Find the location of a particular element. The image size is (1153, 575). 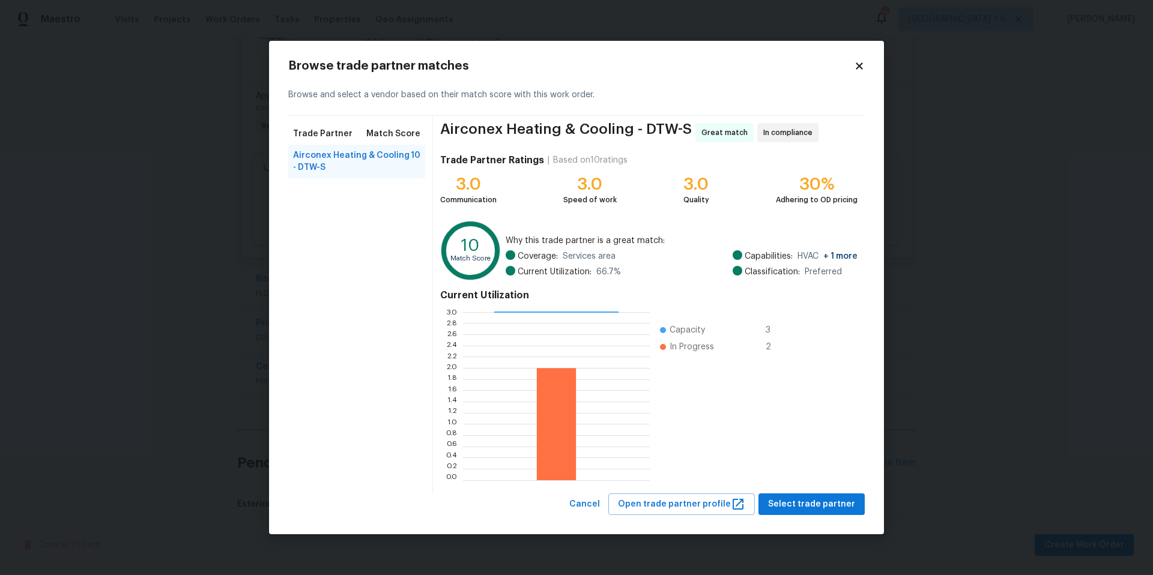

h2: Browse trade partner matches is located at coordinates (571, 66).